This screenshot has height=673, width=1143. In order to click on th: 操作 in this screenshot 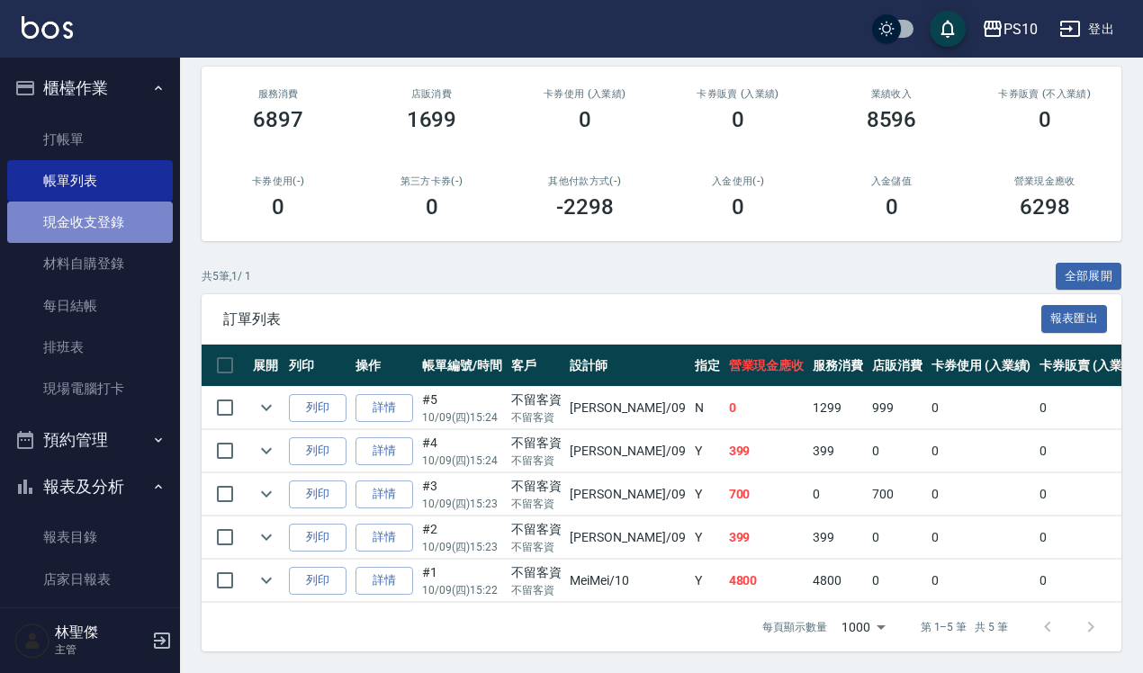, I will do `click(384, 365)`.